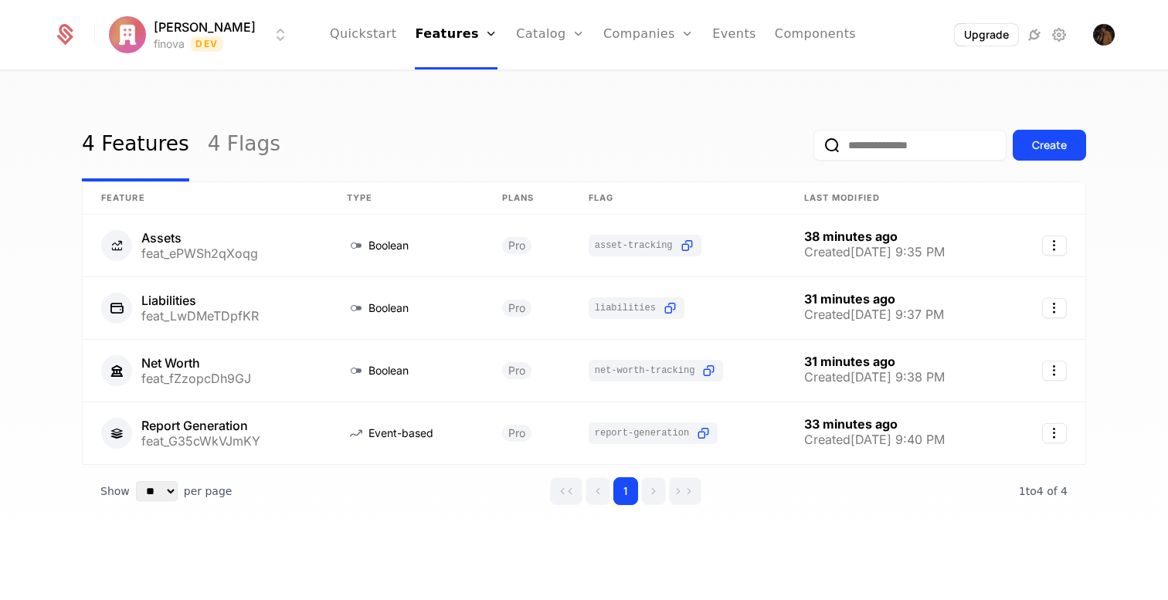 The height and width of the screenshot is (600, 1168). I want to click on th: Feature, so click(206, 199).